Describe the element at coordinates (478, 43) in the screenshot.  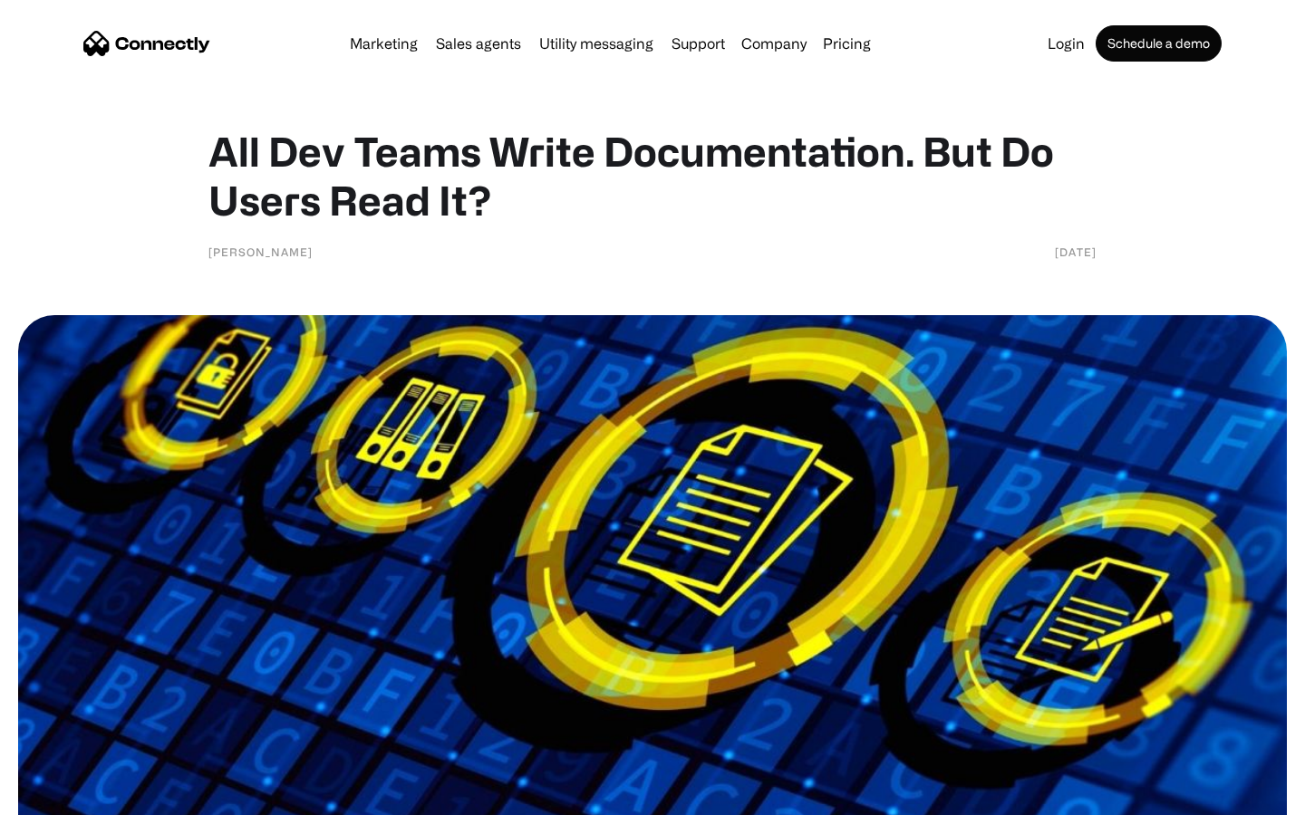
I see `a: Sales agents` at that location.